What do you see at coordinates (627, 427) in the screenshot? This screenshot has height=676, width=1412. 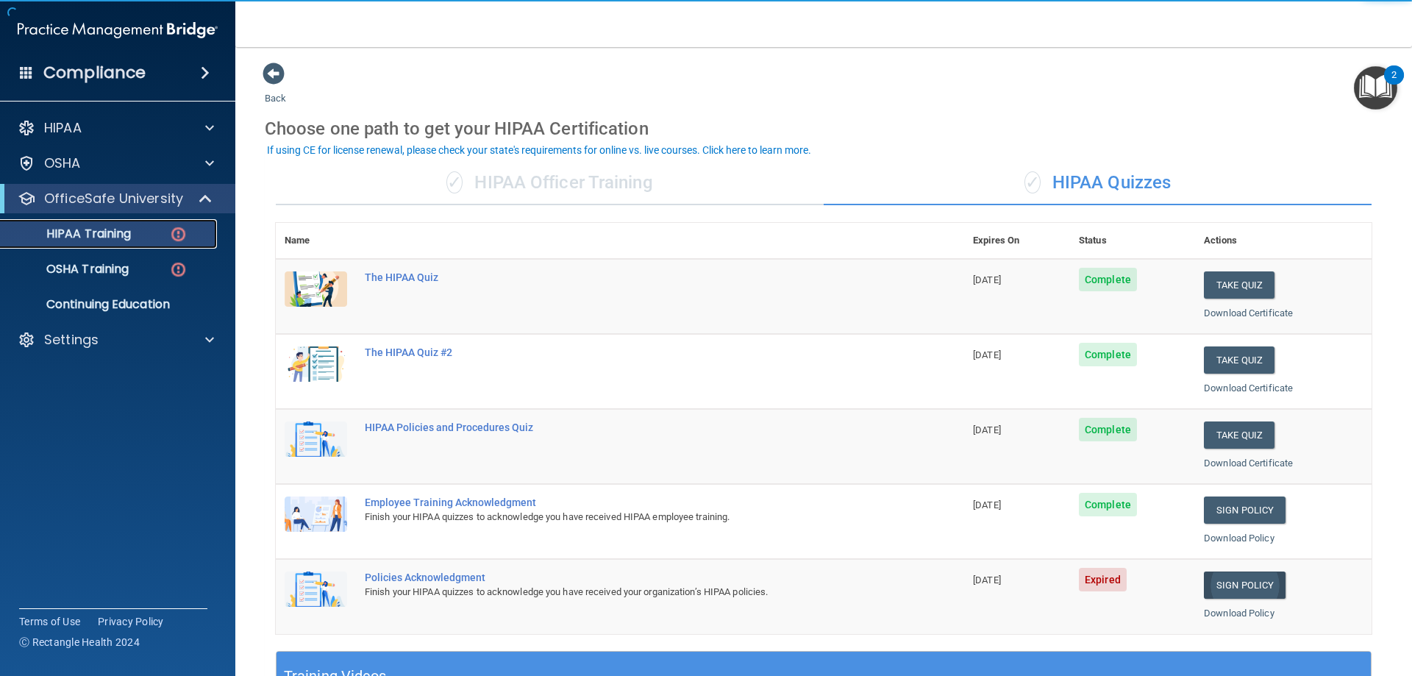 I see `div: HIPAA Policies and Procedures Quiz` at bounding box center [627, 427].